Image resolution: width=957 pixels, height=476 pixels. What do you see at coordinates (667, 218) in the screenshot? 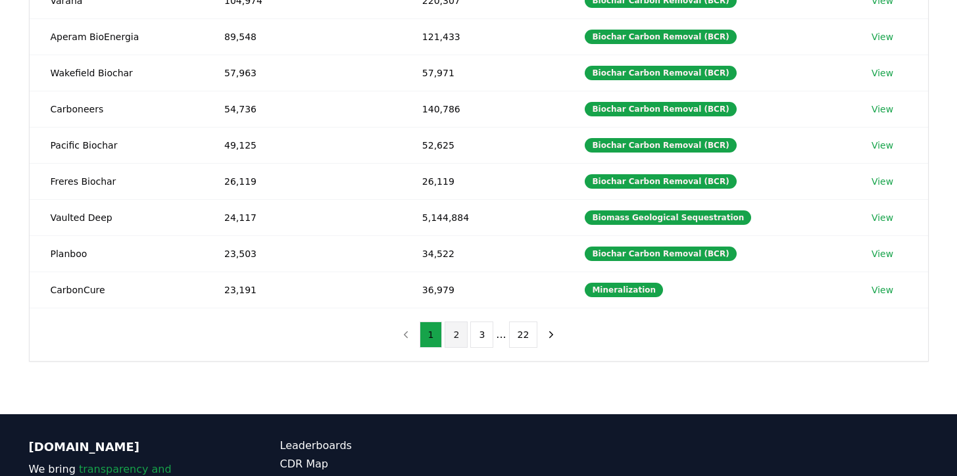
I see `div: Biomass Geological Sequestration` at bounding box center [667, 218].